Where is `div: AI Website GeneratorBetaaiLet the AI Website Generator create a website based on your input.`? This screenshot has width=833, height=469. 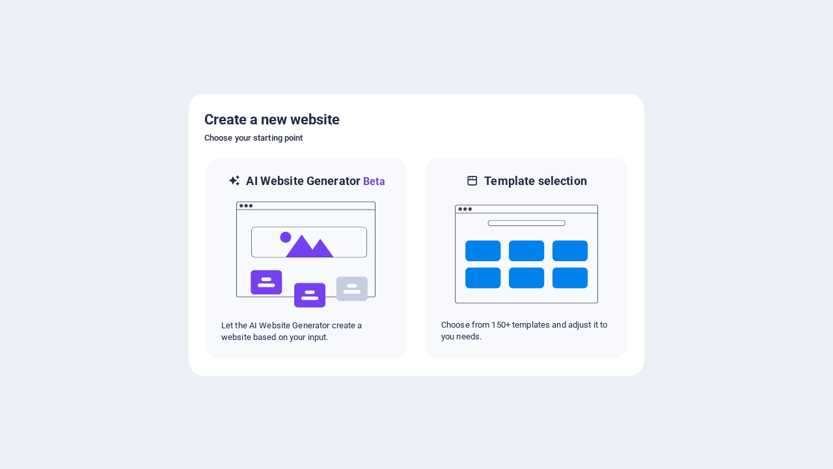
div: AI Website GeneratorBetaaiLet the AI Website Generator create a website based on your input. is located at coordinates (307, 258).